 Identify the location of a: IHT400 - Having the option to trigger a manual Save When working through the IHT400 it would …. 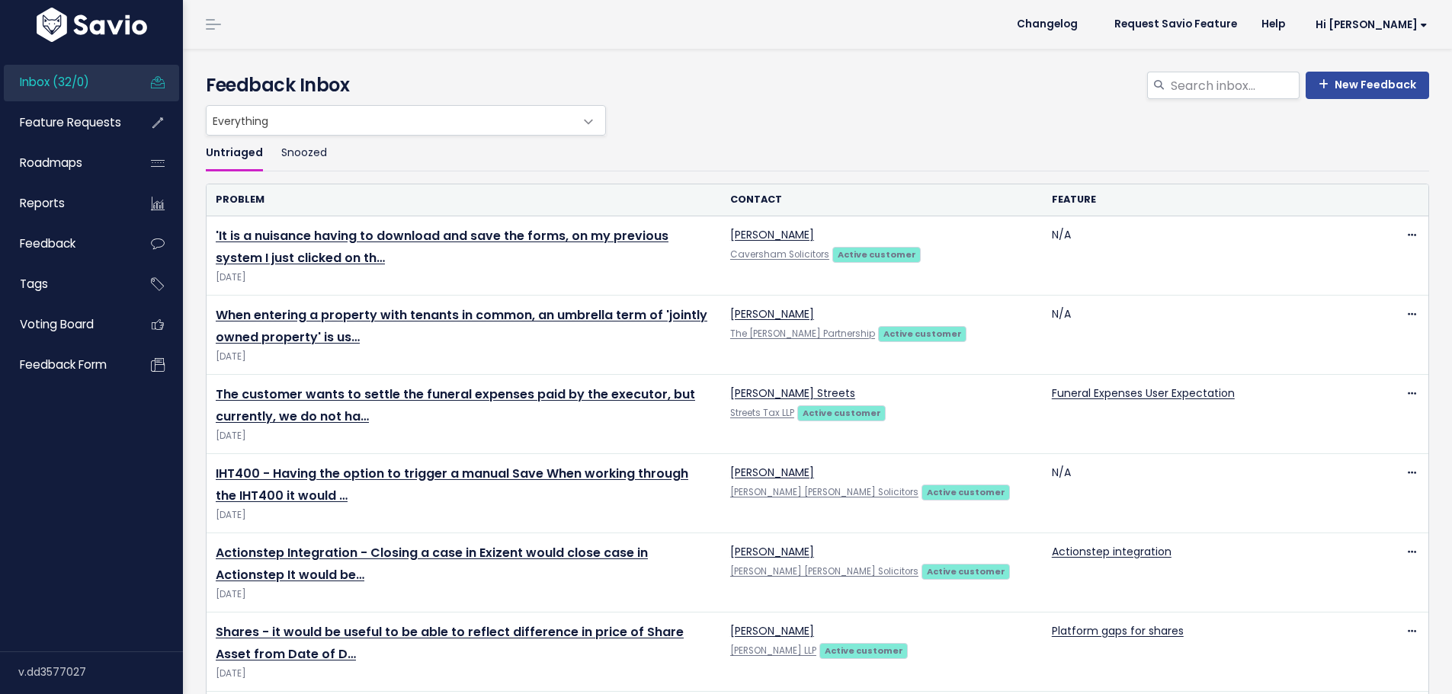
(452, 485).